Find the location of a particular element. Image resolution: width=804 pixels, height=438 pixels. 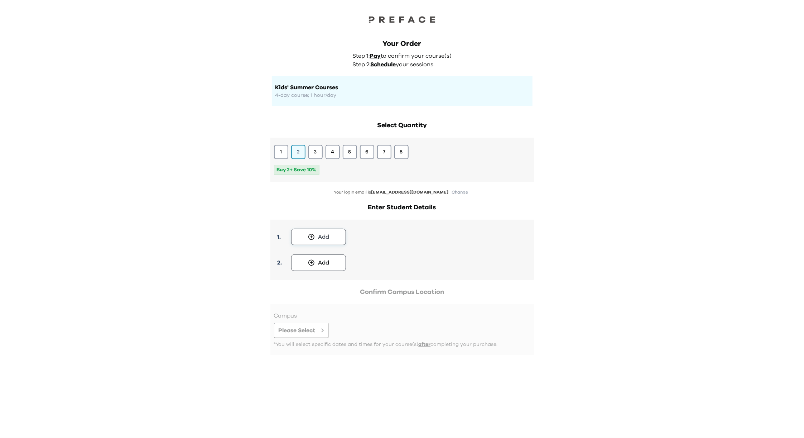

button: 2 is located at coordinates (298, 152).